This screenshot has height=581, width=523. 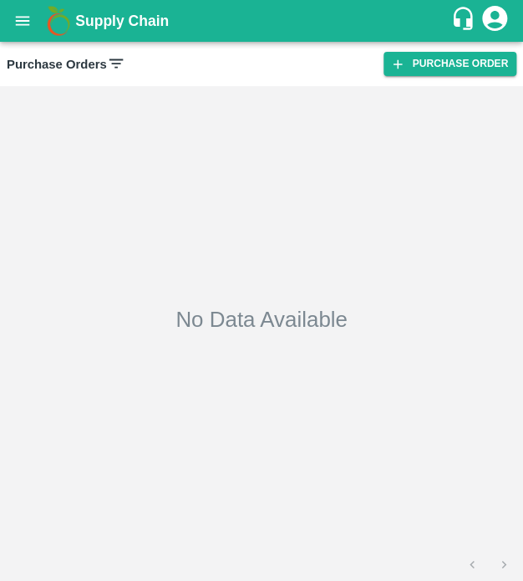 I want to click on img: logo, so click(x=59, y=21).